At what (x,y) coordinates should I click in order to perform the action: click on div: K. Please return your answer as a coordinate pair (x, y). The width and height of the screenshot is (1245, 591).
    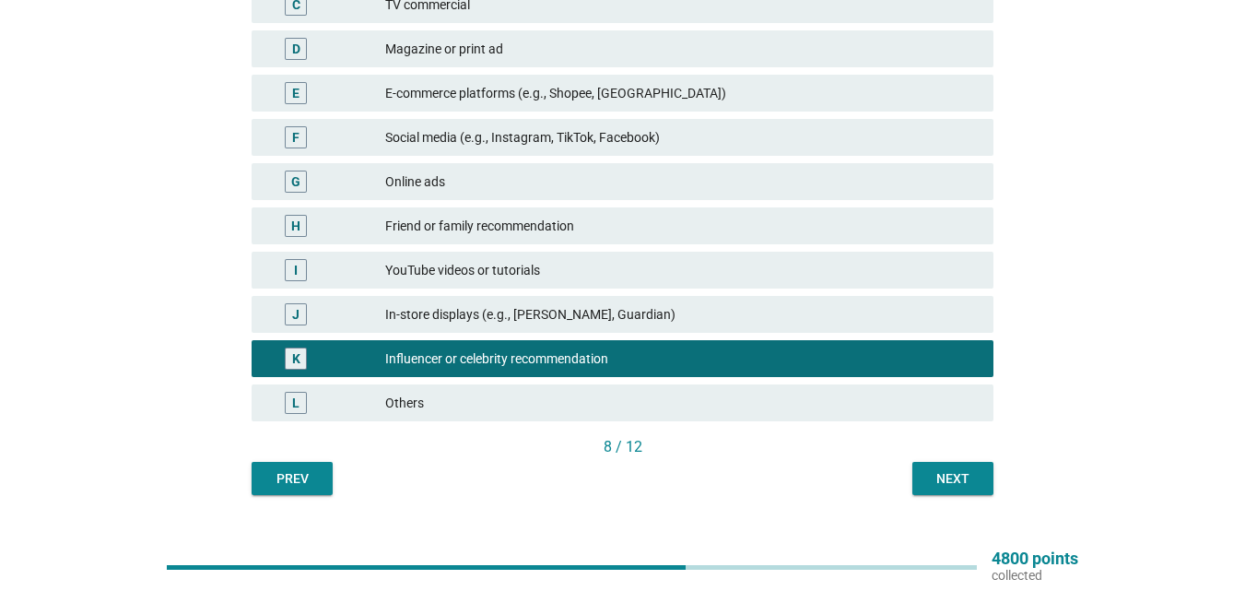
    Looking at the image, I should click on (296, 358).